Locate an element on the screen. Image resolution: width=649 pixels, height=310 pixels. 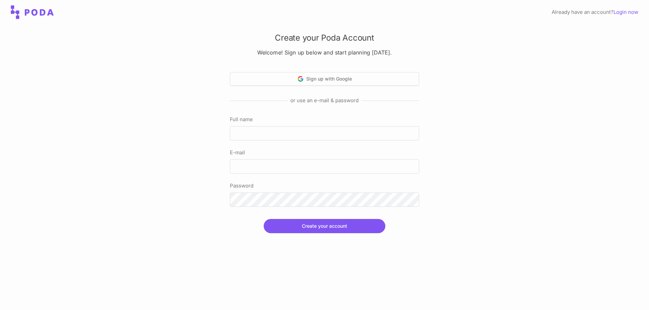
span: or use an e-mail & password is located at coordinates (325, 100).